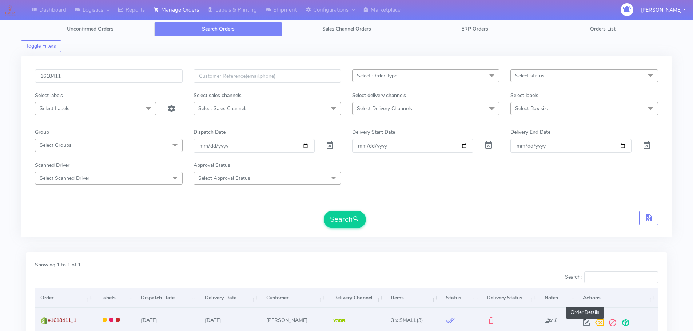 Image resolution: width=693 pixels, height=331 pixels. What do you see at coordinates (618, 298) in the screenshot?
I see `th: Actions: activate to sort column ascending` at bounding box center [618, 298].